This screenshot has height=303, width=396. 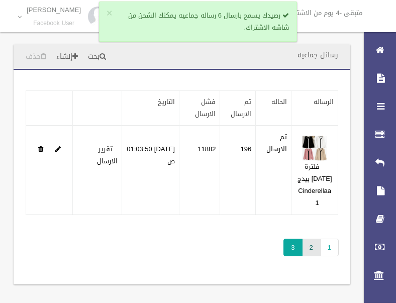 I want to click on td: 196, so click(x=238, y=170).